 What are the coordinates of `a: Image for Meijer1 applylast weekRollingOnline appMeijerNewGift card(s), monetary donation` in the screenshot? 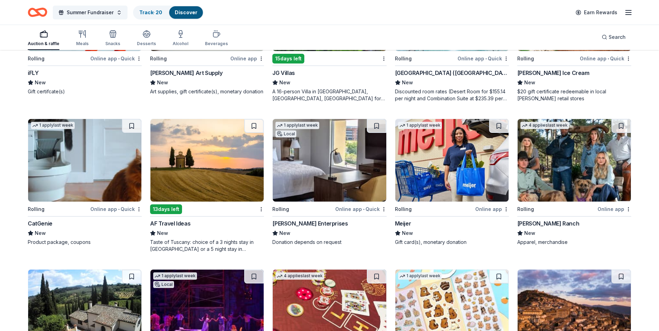 It's located at (452, 182).